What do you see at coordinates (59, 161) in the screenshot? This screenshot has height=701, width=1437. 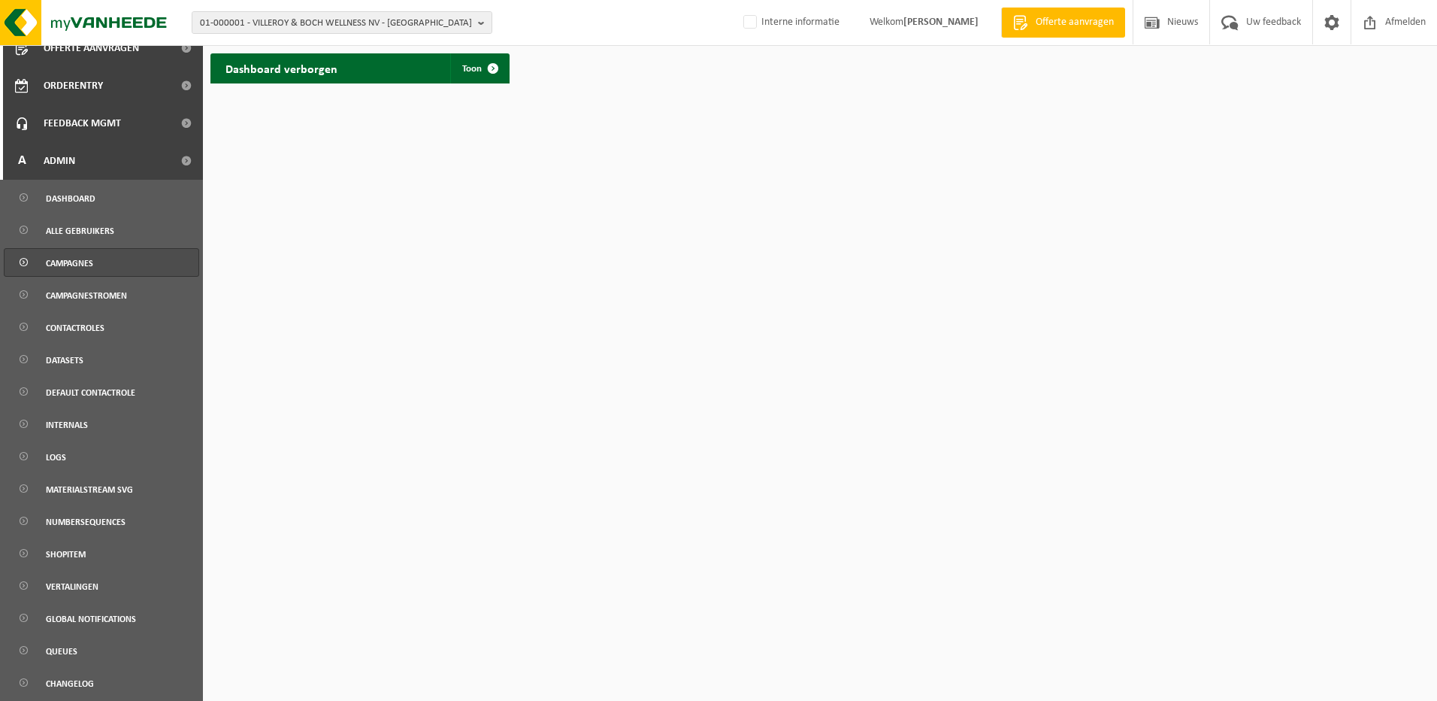 I see `span: Admin` at bounding box center [59, 161].